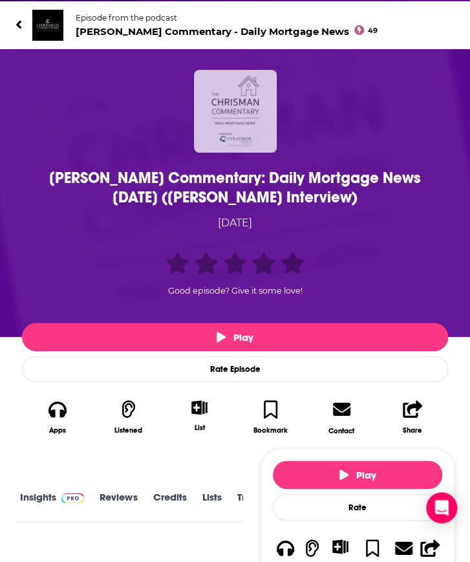 The width and height of the screenshot is (470, 562). What do you see at coordinates (226, 17) in the screenshot?
I see `span: Episode from the podcast` at bounding box center [226, 17].